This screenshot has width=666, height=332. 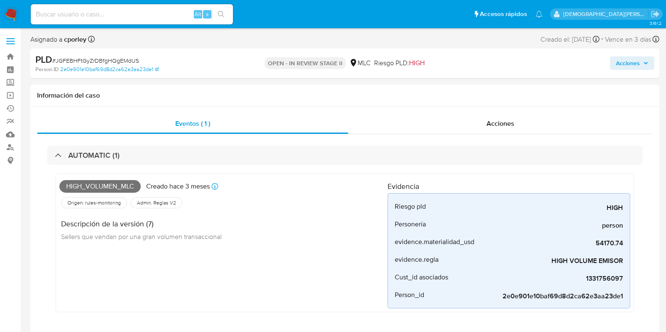 What do you see at coordinates (192, 123) in the screenshot?
I see `span: Eventos ( 1 )` at bounding box center [192, 123].